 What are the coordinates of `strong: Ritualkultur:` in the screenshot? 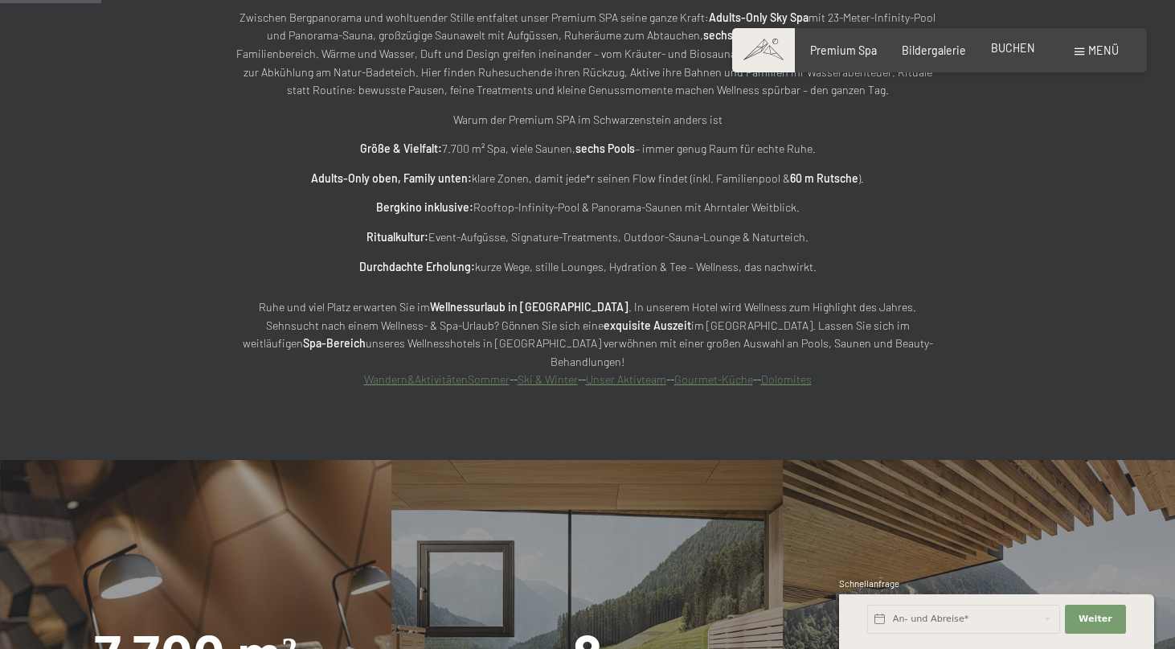 It's located at (397, 236).